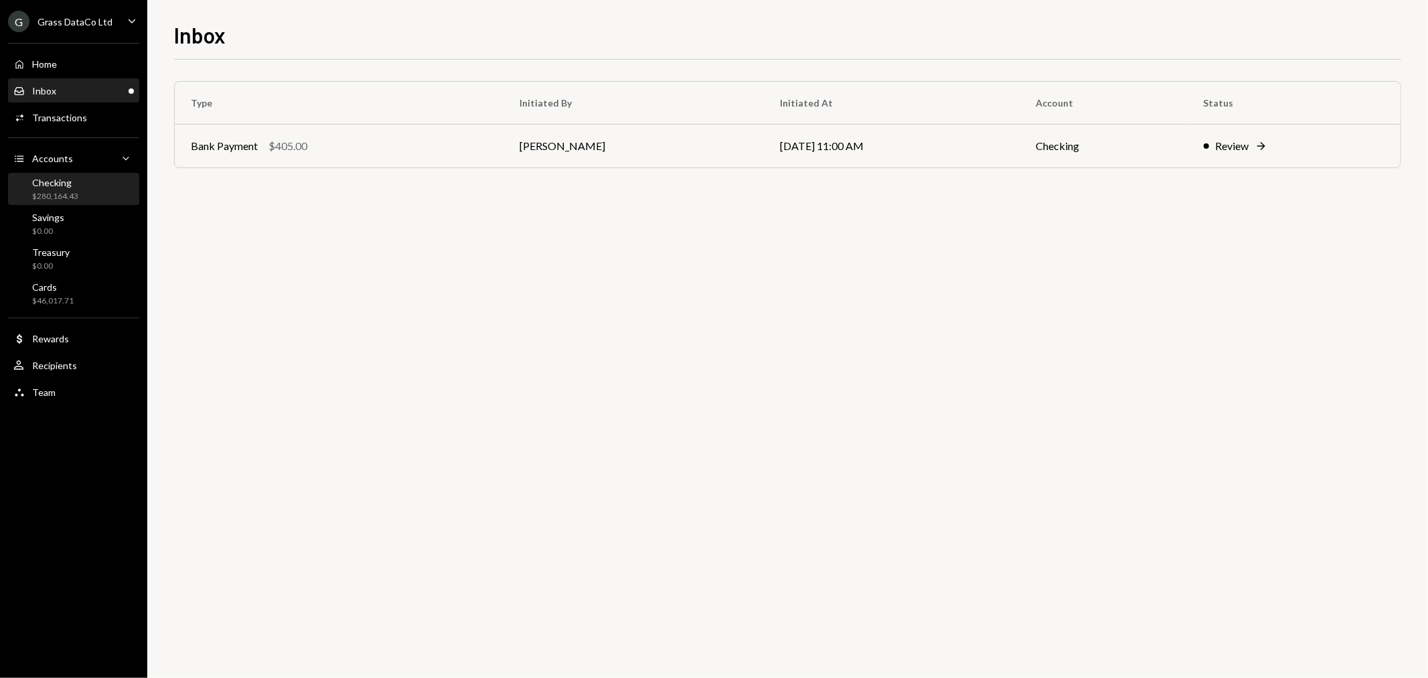 The height and width of the screenshot is (678, 1428). Describe the element at coordinates (50, 338) in the screenshot. I see `div: Rewards` at that location.